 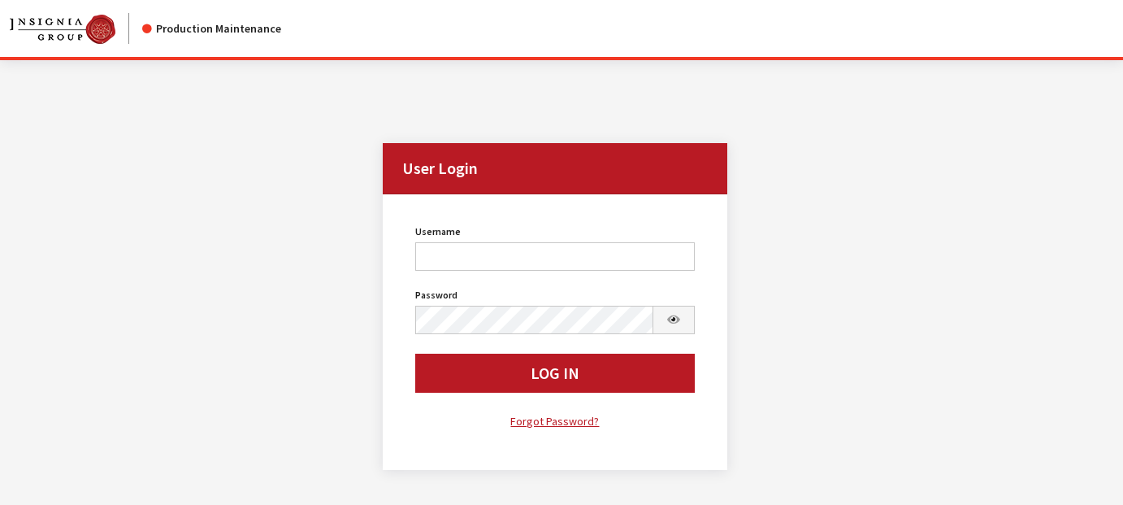 What do you see at coordinates (76, 28) in the screenshot?
I see `a: Insignia Group logo` at bounding box center [76, 28].